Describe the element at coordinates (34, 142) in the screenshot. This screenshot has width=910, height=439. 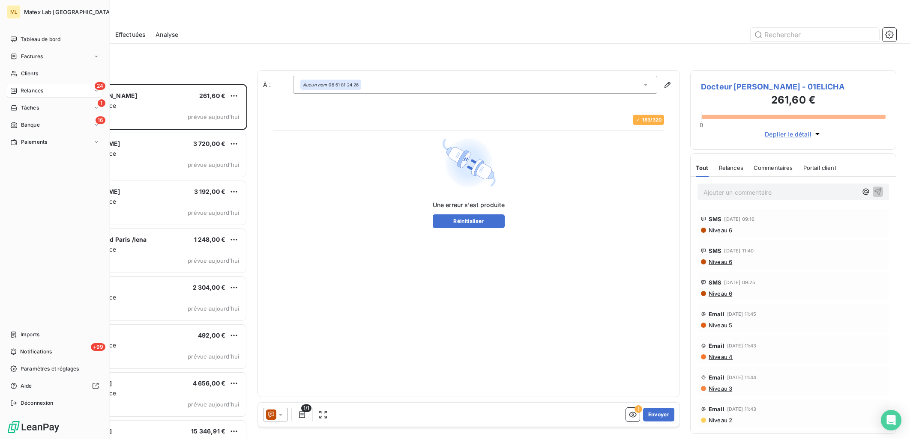
I see `span: Paiements` at that location.